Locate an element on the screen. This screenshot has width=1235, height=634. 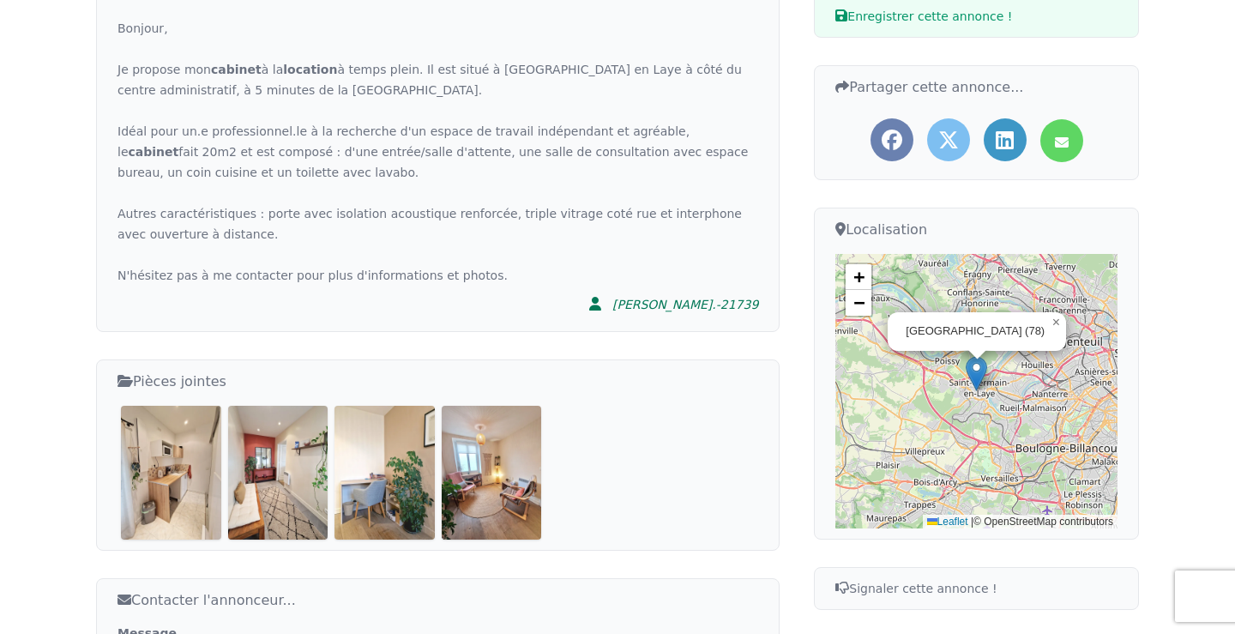
span: Enregistrer cette annonce ! is located at coordinates (924, 16).